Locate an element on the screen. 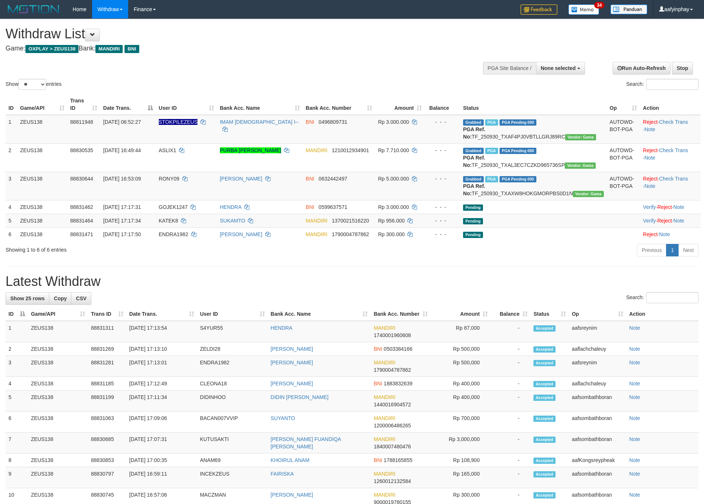  th: Status is located at coordinates (533, 104).